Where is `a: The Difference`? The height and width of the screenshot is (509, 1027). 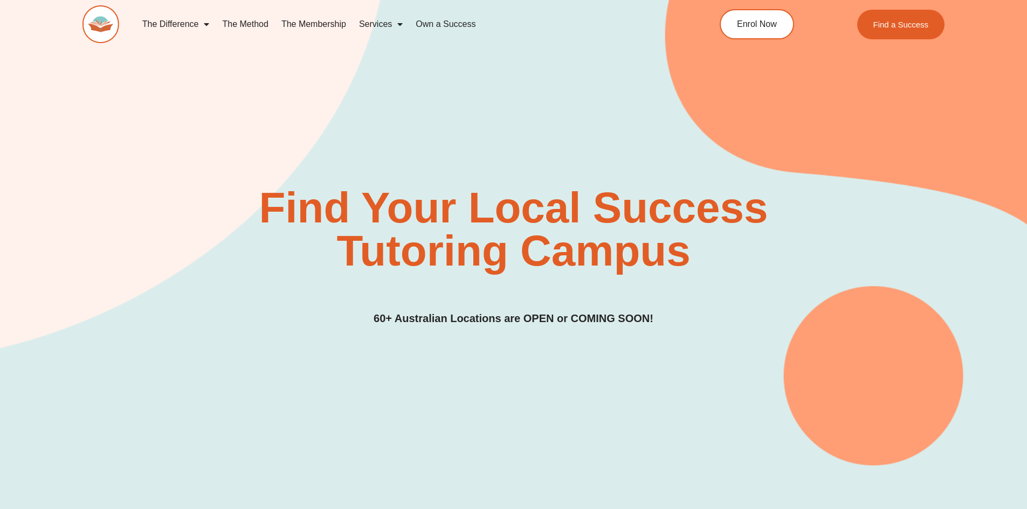
a: The Difference is located at coordinates (176, 24).